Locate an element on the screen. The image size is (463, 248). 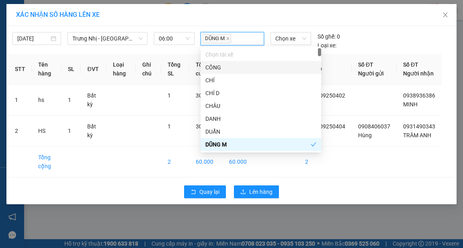
span: VPTN09250404 is located at coordinates (325, 127).